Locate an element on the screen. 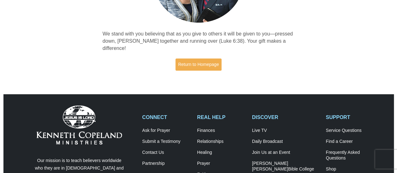 The width and height of the screenshot is (397, 173). img: Kenneth Copeland Ministries is located at coordinates (79, 125).